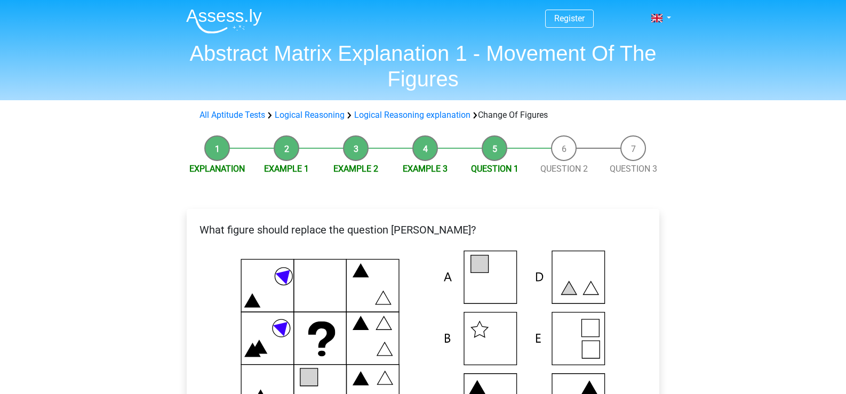 The image size is (846, 394). I want to click on img: Assessly, so click(224, 21).